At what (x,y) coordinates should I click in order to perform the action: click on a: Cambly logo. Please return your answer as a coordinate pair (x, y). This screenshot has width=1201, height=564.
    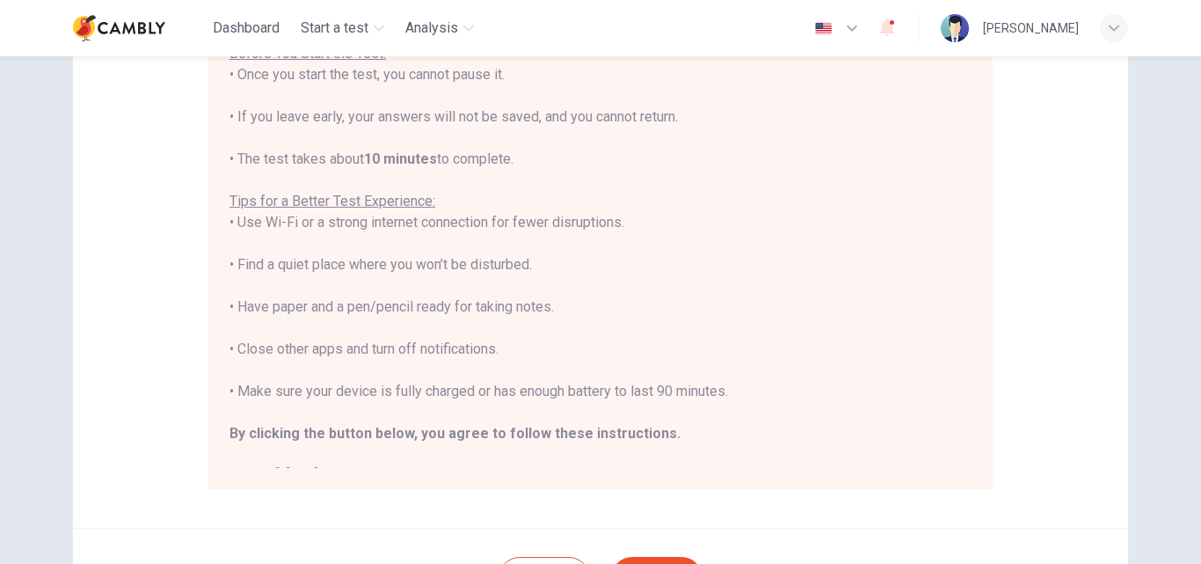
    Looking at the image, I should click on (139, 28).